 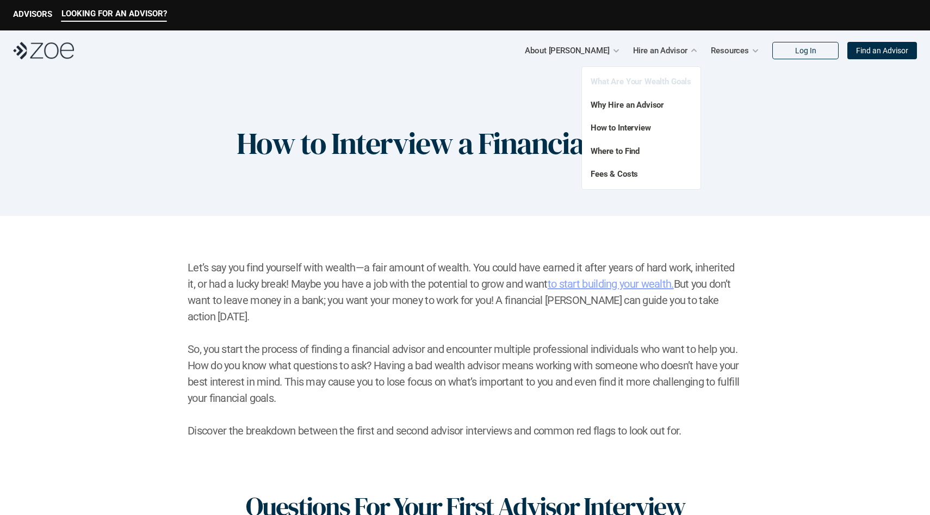 What do you see at coordinates (627, 105) in the screenshot?
I see `a: Why Hire an Advisor` at bounding box center [627, 105].